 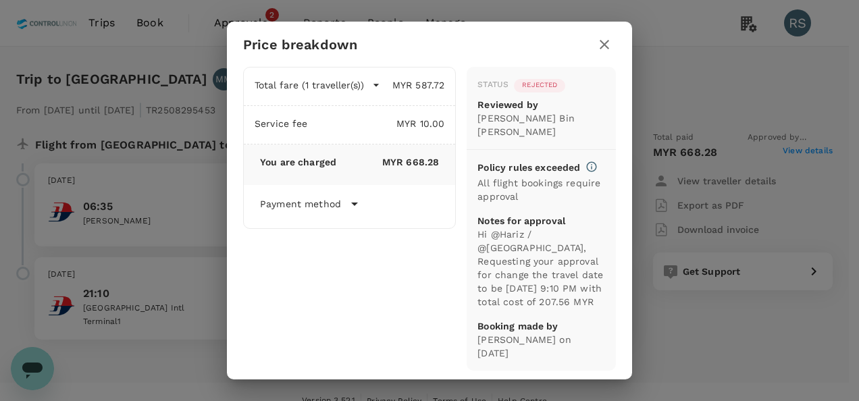 I want to click on p: Notes for approval, so click(x=541, y=221).